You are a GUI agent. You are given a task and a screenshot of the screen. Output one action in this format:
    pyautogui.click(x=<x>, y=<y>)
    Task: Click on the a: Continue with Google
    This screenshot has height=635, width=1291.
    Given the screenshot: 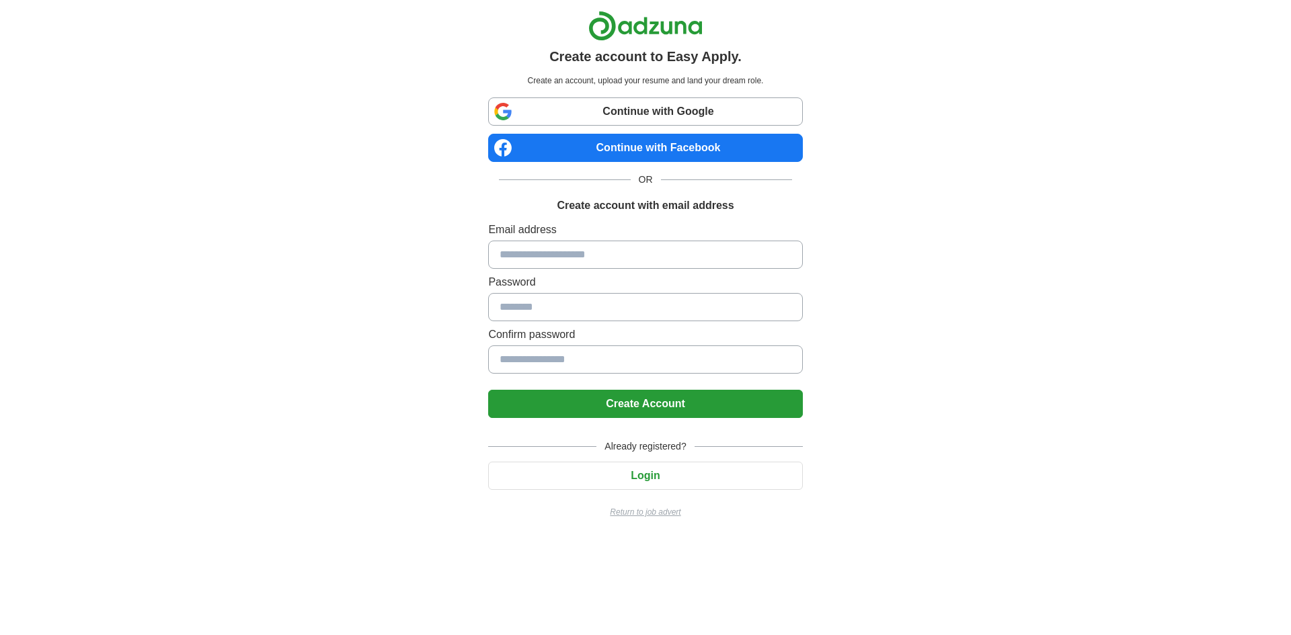 What is the action you would take?
    pyautogui.click(x=645, y=112)
    